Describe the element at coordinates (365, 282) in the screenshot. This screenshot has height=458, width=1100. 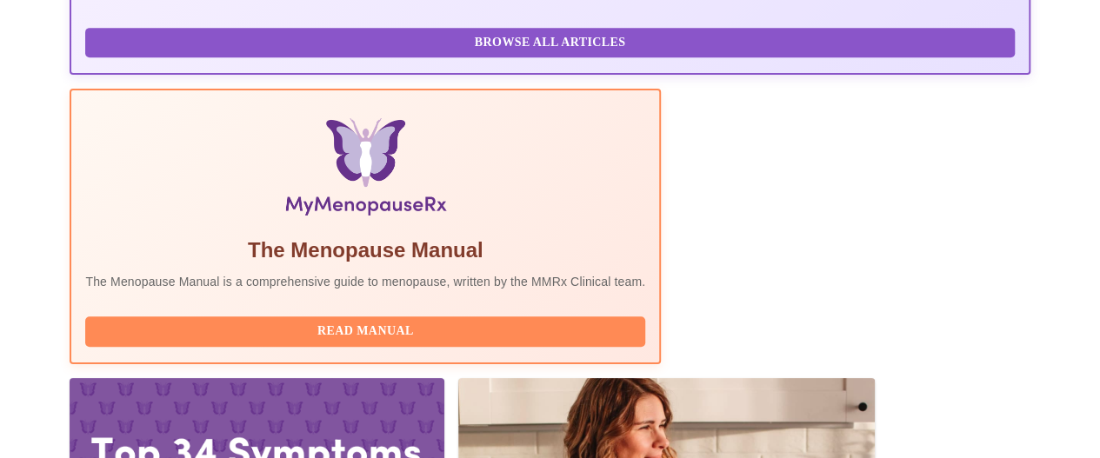
I see `p: The Menopause Manual is a comprehensive guide to menopause, written by the MMRx Clinical team.` at that location.